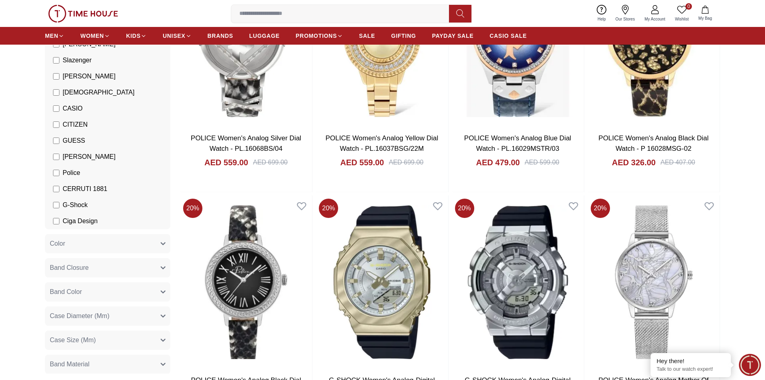 Image resolution: width=765 pixels, height=380 pixels. What do you see at coordinates (85, 189) in the screenshot?
I see `span: CERRUTI 1881` at bounding box center [85, 189].